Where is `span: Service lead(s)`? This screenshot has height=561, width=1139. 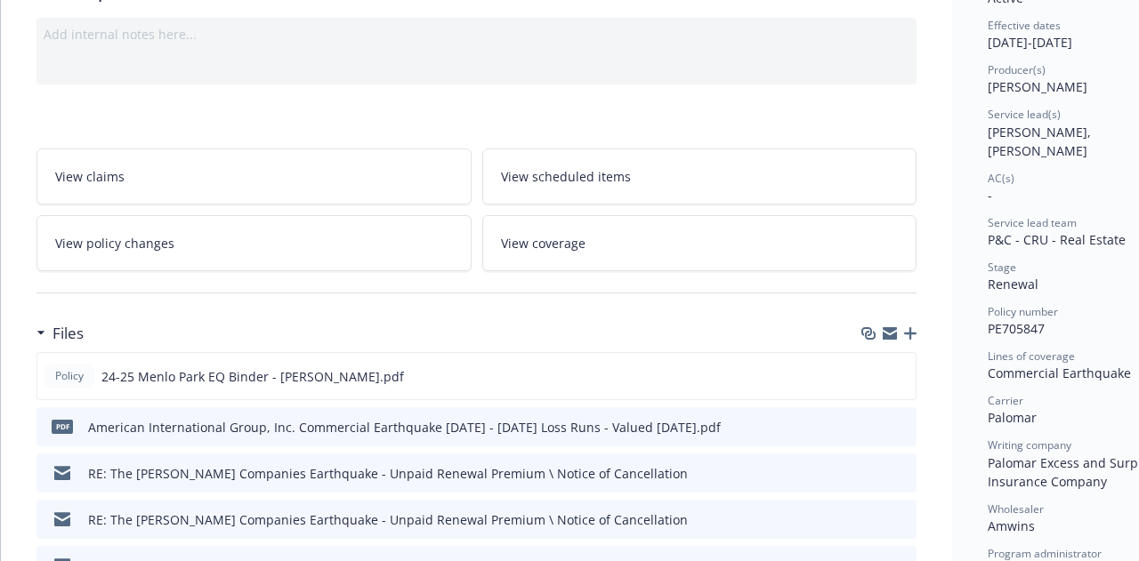
span: Service lead(s) is located at coordinates (1024, 114).